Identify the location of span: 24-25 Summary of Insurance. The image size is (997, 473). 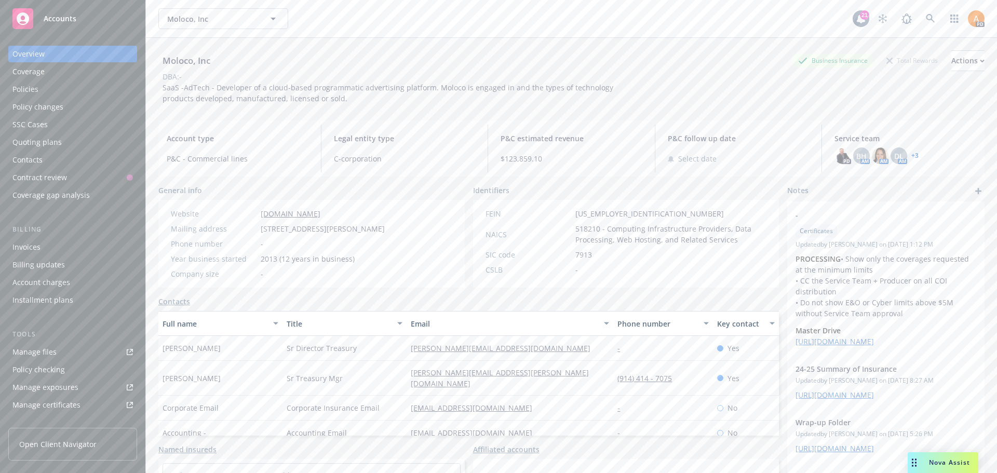
(873, 369).